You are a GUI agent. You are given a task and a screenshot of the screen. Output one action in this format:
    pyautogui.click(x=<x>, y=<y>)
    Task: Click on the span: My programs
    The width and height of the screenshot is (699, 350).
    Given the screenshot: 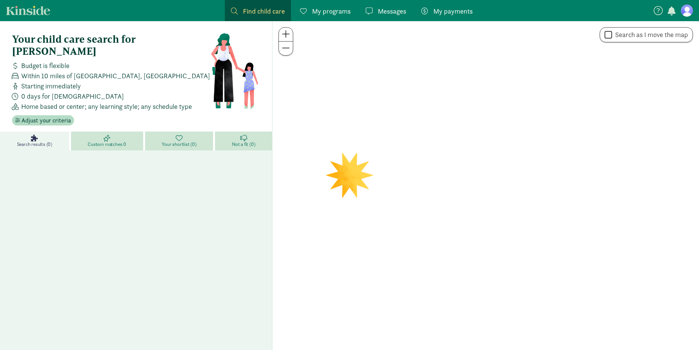 What is the action you would take?
    pyautogui.click(x=331, y=11)
    